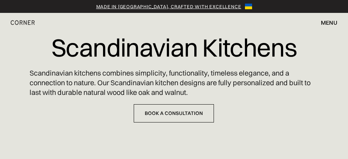 The width and height of the screenshot is (348, 159). Describe the element at coordinates (22, 22) in the screenshot. I see `a: home` at that location.